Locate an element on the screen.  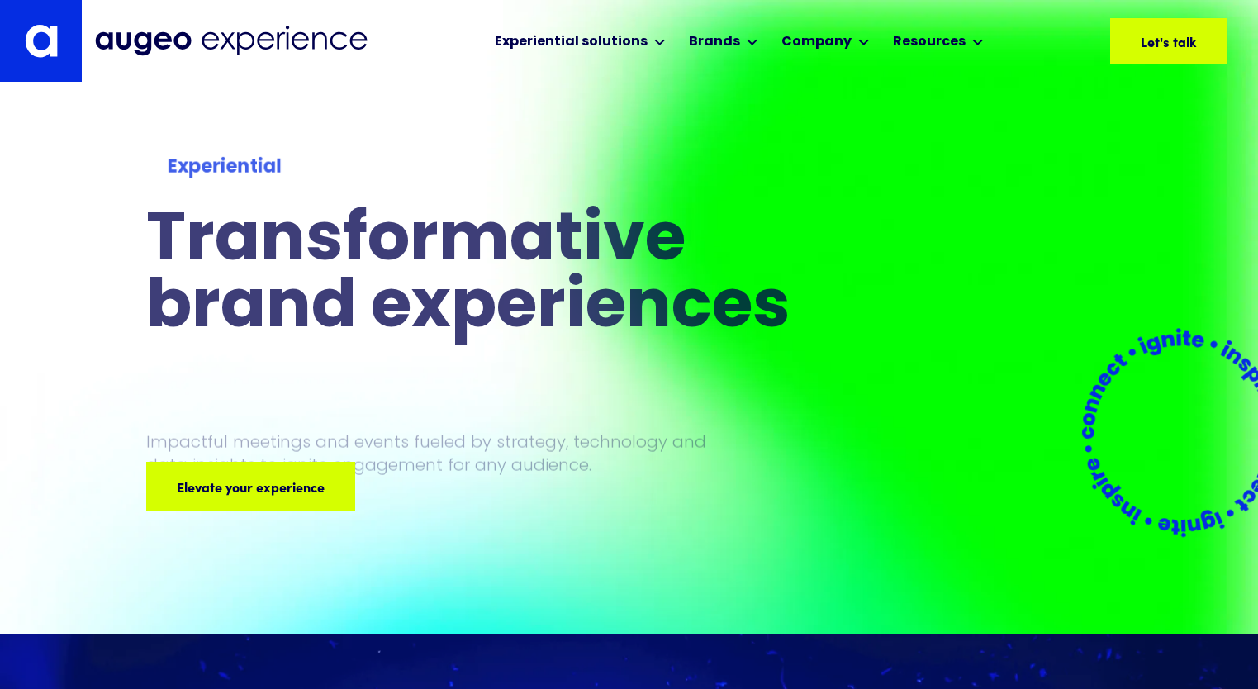
div: Company is located at coordinates (816, 42).